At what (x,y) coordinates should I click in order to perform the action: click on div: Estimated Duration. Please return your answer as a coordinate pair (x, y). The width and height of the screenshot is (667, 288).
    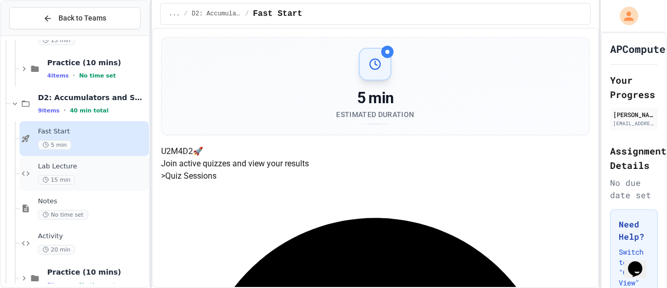
    Looking at the image, I should click on (375, 114).